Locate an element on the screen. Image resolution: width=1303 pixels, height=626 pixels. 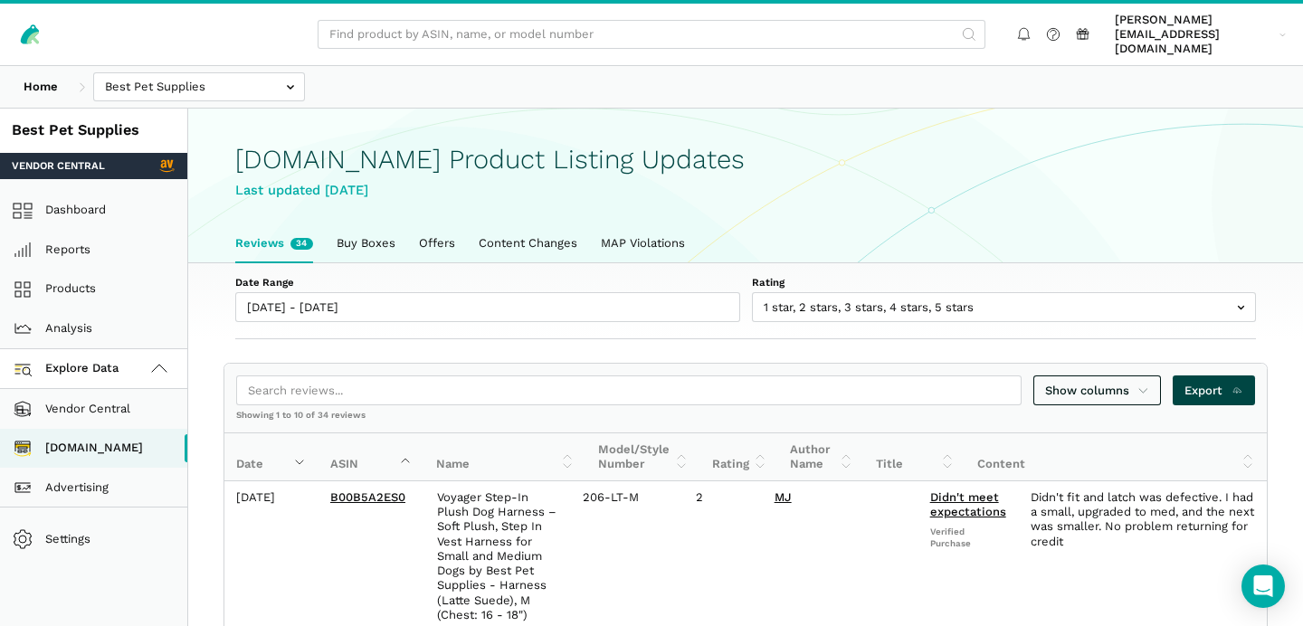
th: ASIN: activate to sort column ascending is located at coordinates (371, 457).